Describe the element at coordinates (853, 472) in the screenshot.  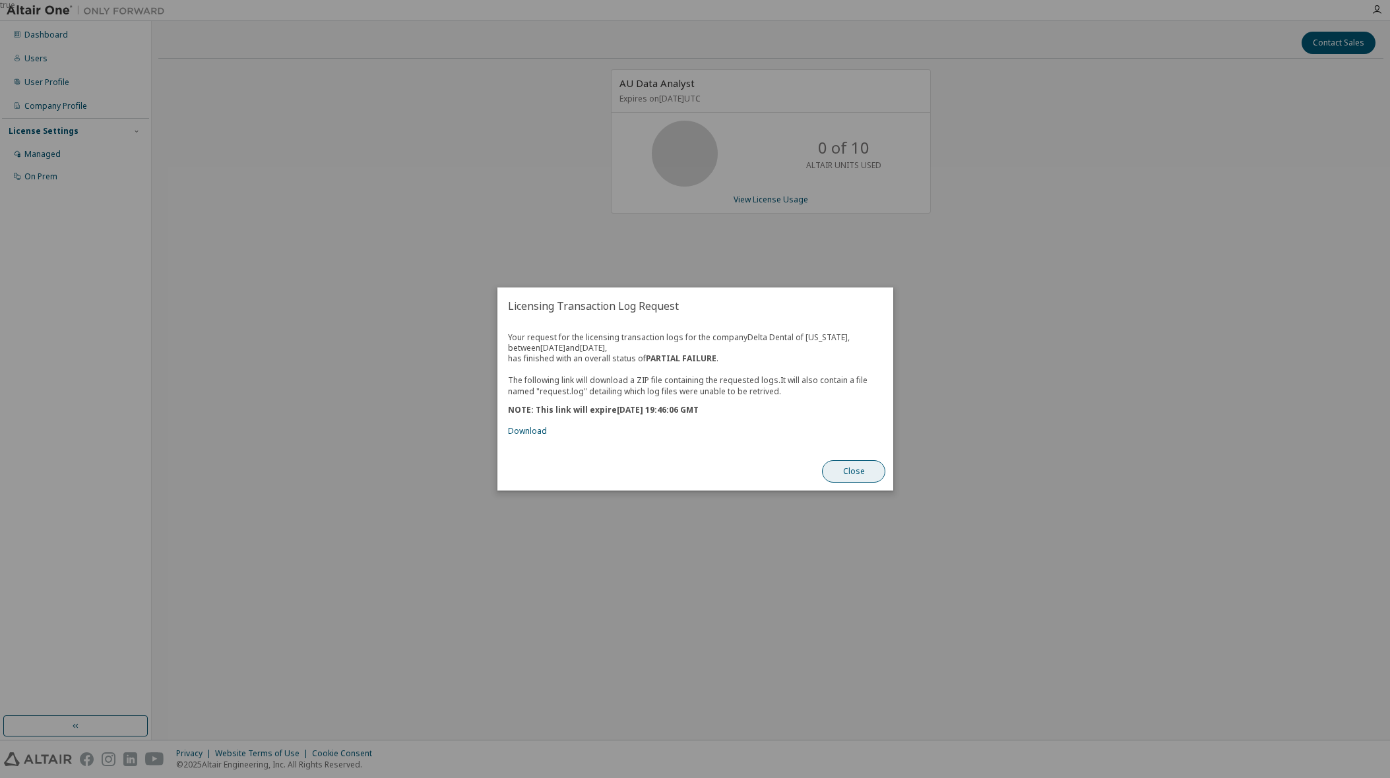
I see `button: Close` at that location.